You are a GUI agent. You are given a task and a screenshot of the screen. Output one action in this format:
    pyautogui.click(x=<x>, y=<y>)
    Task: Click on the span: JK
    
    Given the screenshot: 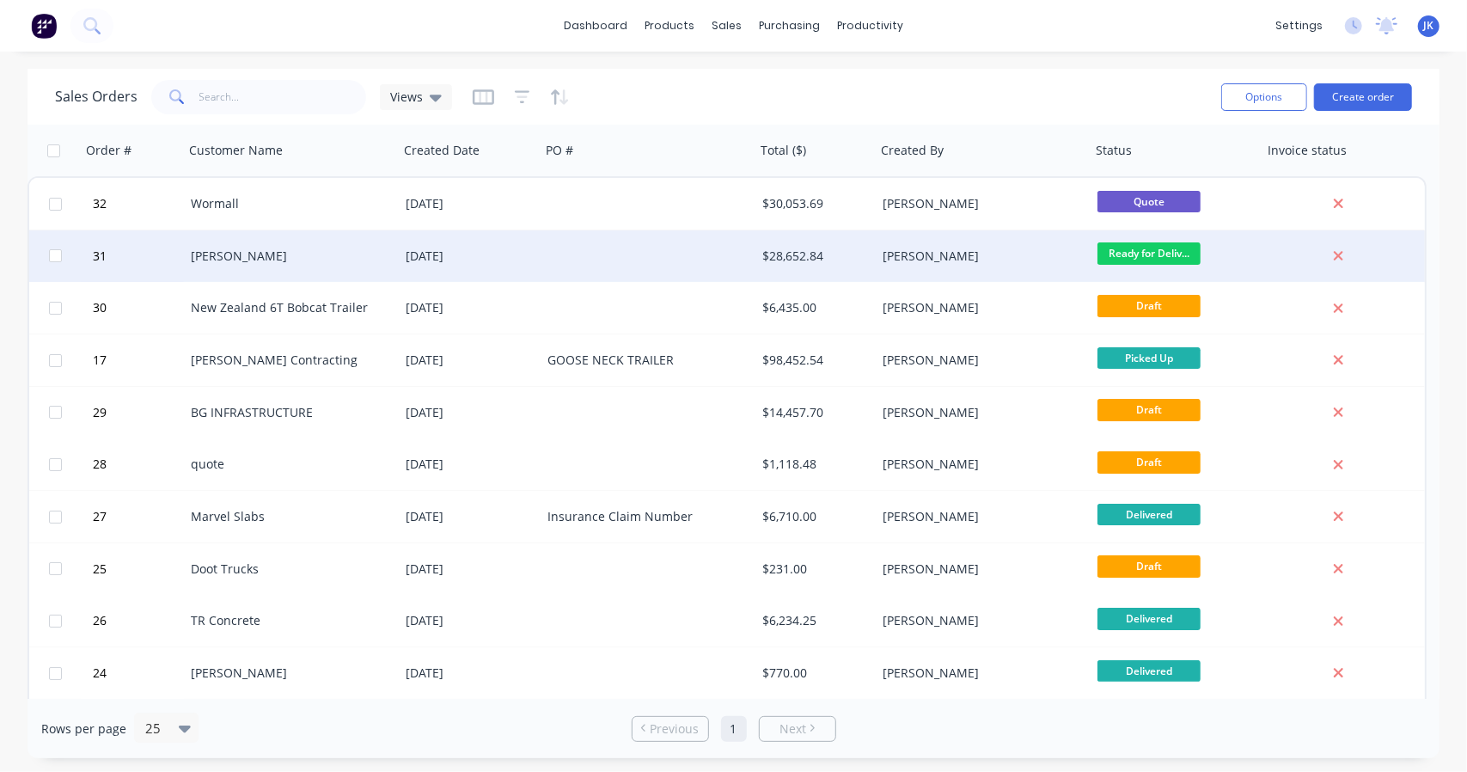 What is the action you would take?
    pyautogui.click(x=1429, y=26)
    